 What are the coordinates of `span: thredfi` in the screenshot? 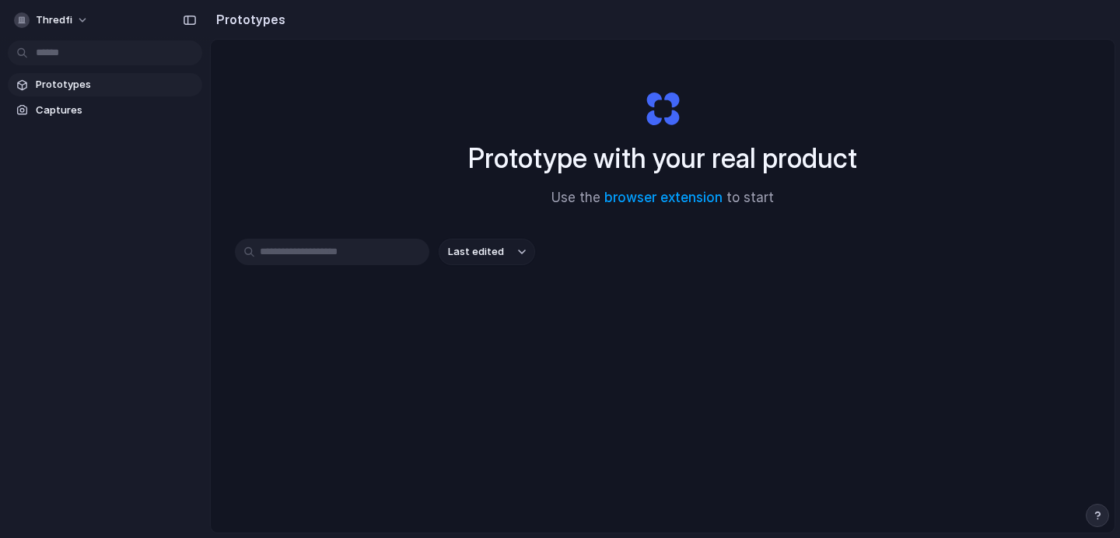 It's located at (54, 20).